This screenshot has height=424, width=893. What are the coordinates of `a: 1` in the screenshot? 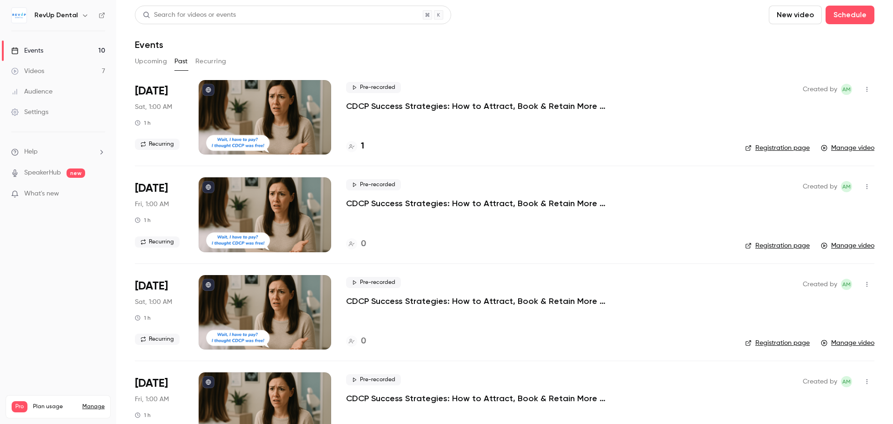 It's located at (355, 146).